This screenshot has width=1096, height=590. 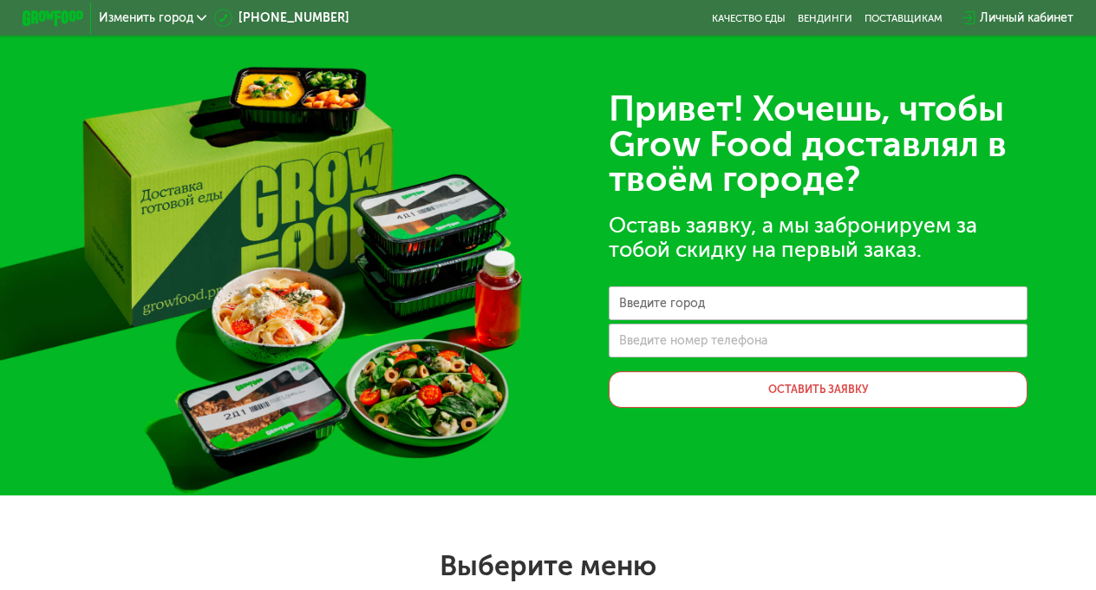 I want to click on h2: Выберите меню, so click(x=548, y=565).